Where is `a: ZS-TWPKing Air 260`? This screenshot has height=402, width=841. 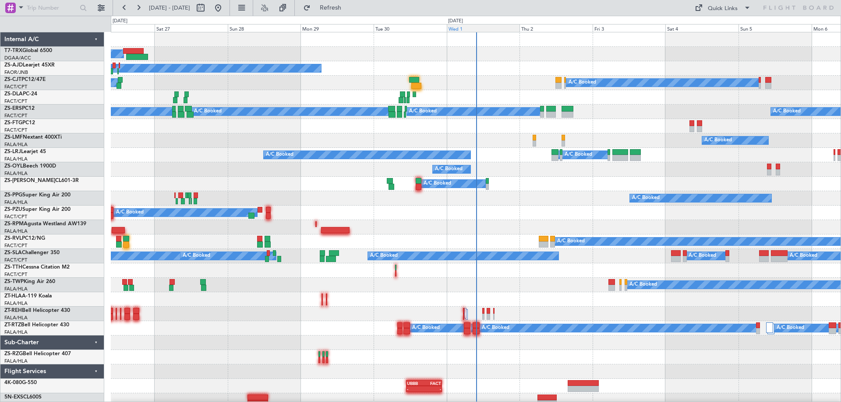
a: ZS-TWPKing Air 260 is located at coordinates (30, 282).